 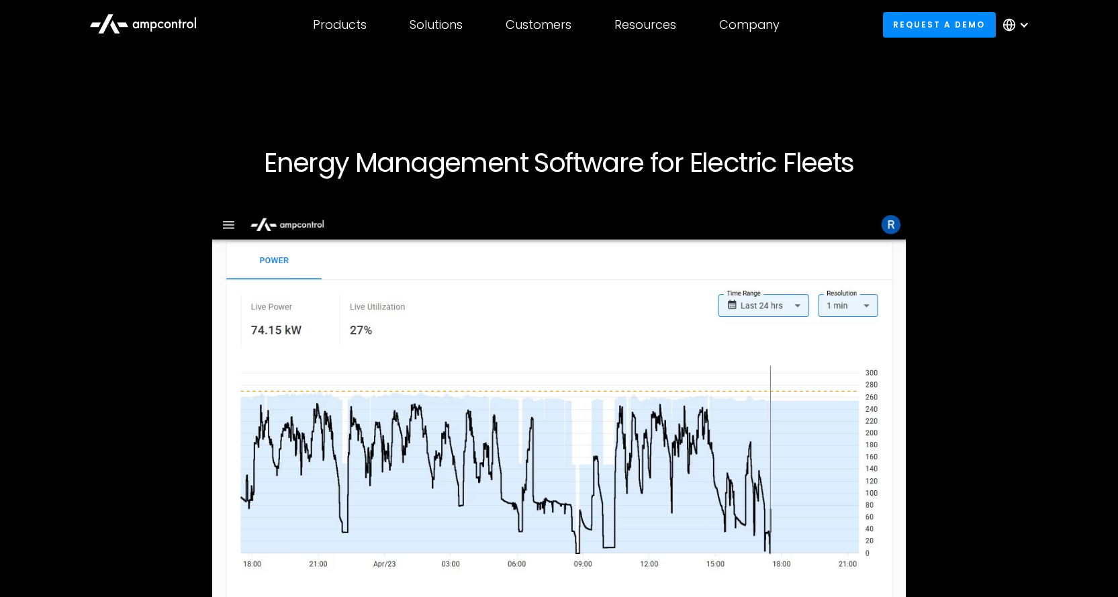 I want to click on div: Solutions, so click(x=436, y=25).